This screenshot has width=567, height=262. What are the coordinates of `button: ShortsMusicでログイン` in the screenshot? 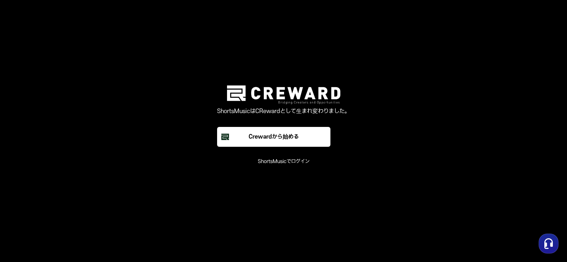 It's located at (284, 162).